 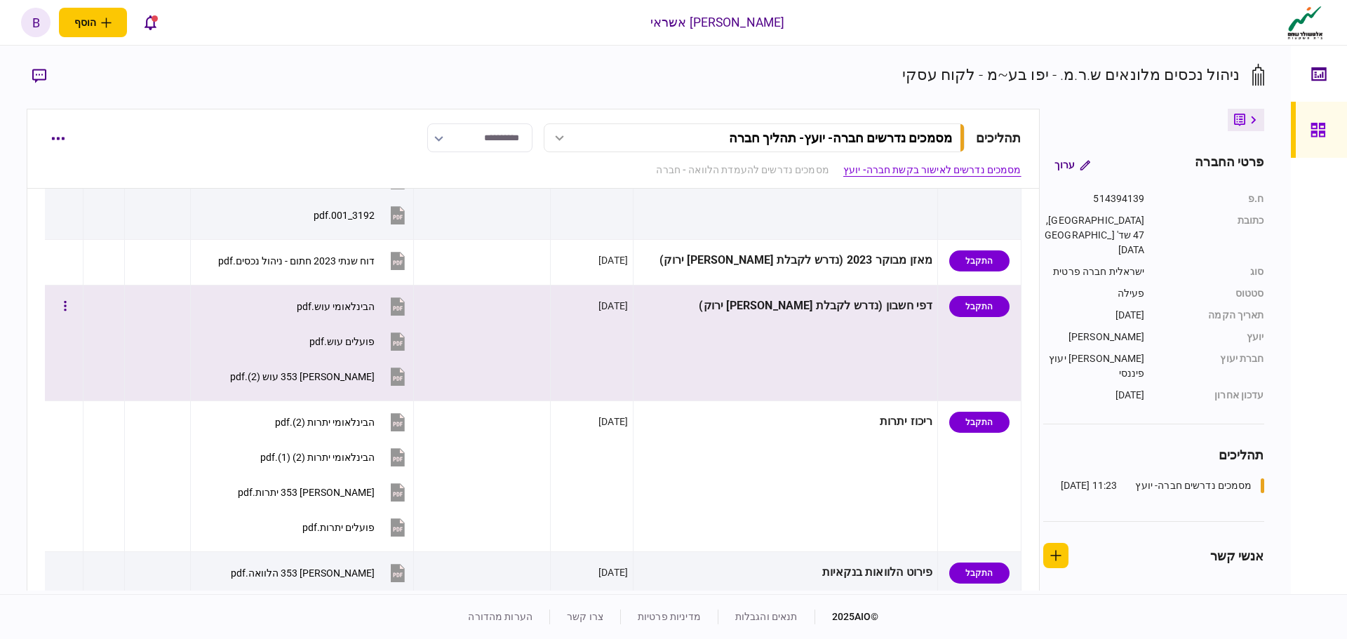 I want to click on div: אנשי קשר, so click(x=1237, y=556).